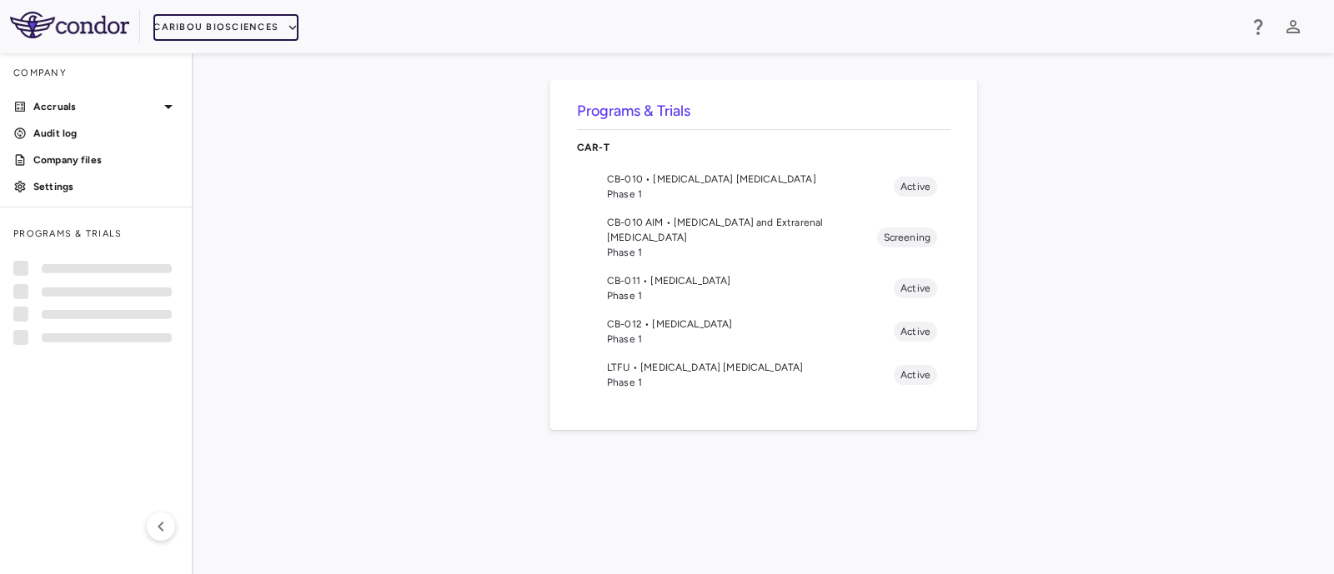  I want to click on p: CAR-T, so click(764, 148).